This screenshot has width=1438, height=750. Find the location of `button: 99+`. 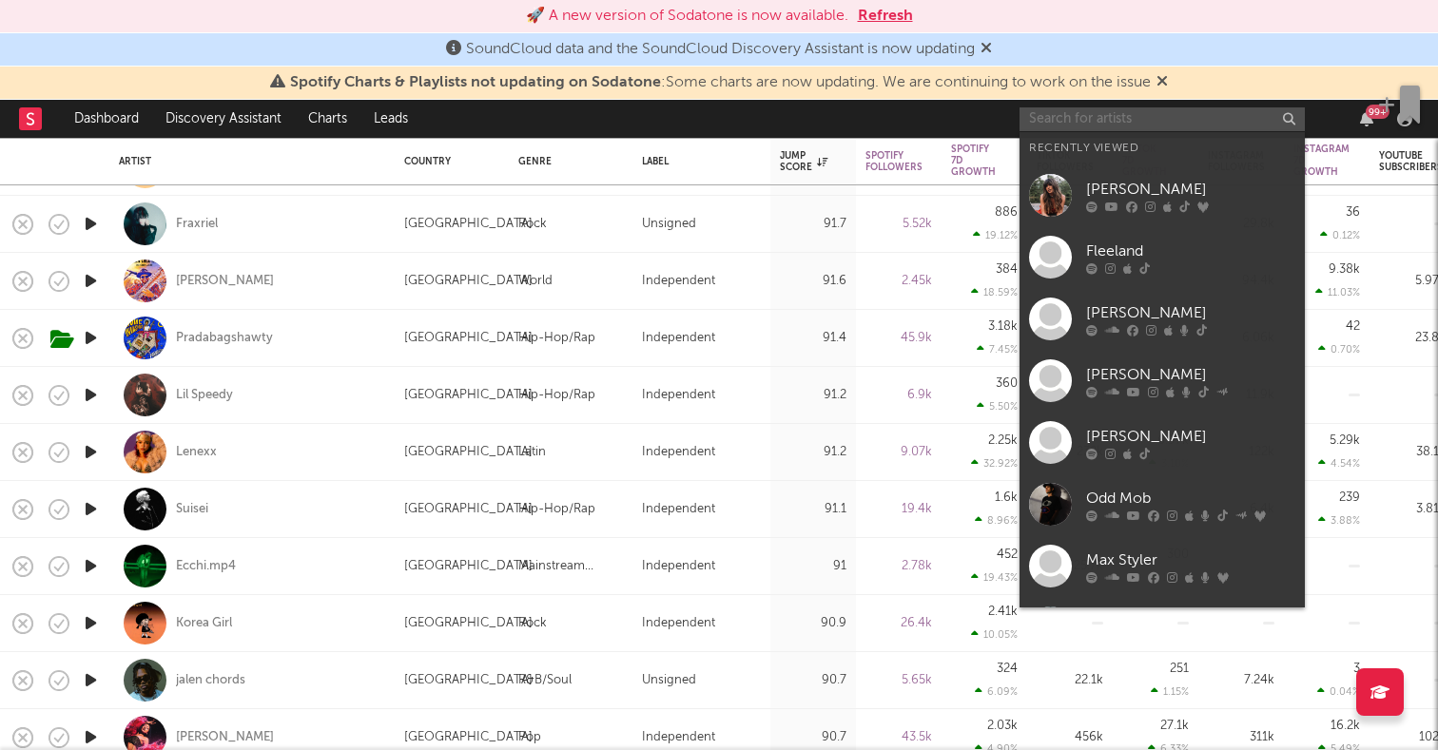

button: 99+ is located at coordinates (1367, 119).